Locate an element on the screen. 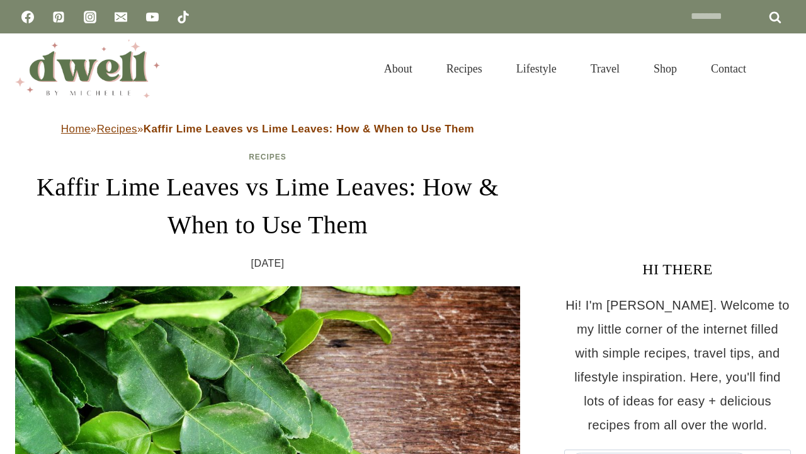  h3: HI THERE is located at coordinates (678, 269).